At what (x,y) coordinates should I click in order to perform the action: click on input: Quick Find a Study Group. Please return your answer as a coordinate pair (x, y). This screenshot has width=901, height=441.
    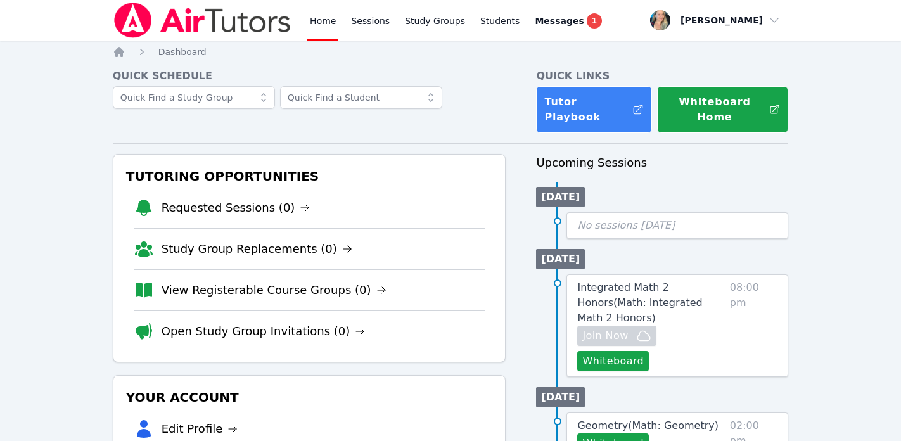
    Looking at the image, I should click on (194, 98).